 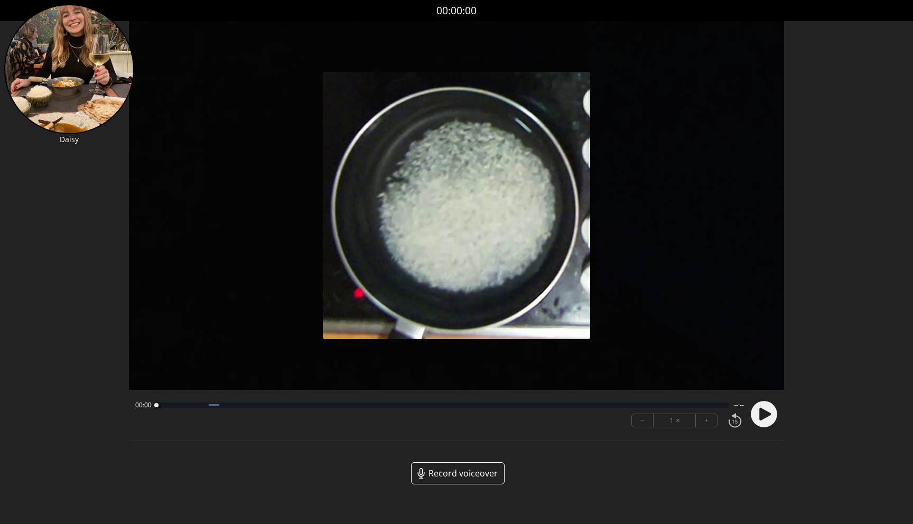 I want to click on img: DM, so click(x=69, y=69).